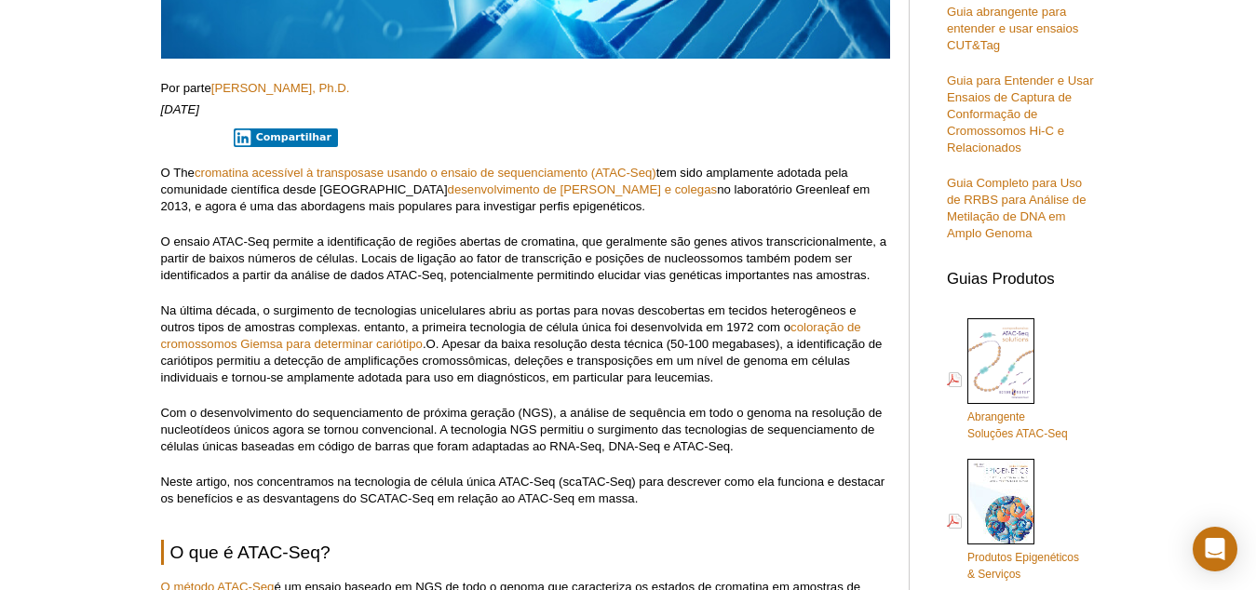 The height and width of the screenshot is (590, 1256). What do you see at coordinates (525, 430) in the screenshot?
I see `p: Com o desenvolvimento do sequenciamento de próxima geração (NGS), a análise de sequência em todo ...` at bounding box center [525, 430].